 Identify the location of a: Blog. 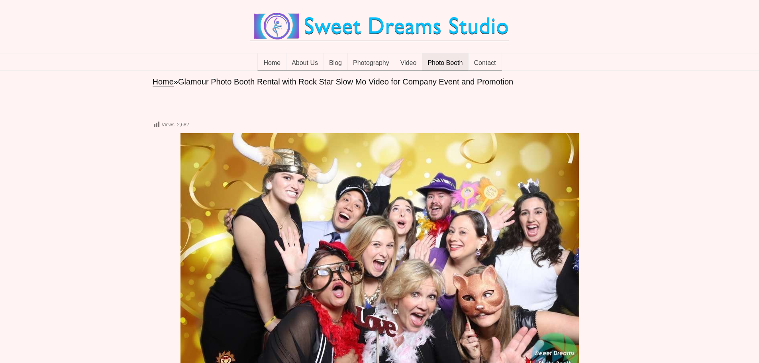
(336, 62).